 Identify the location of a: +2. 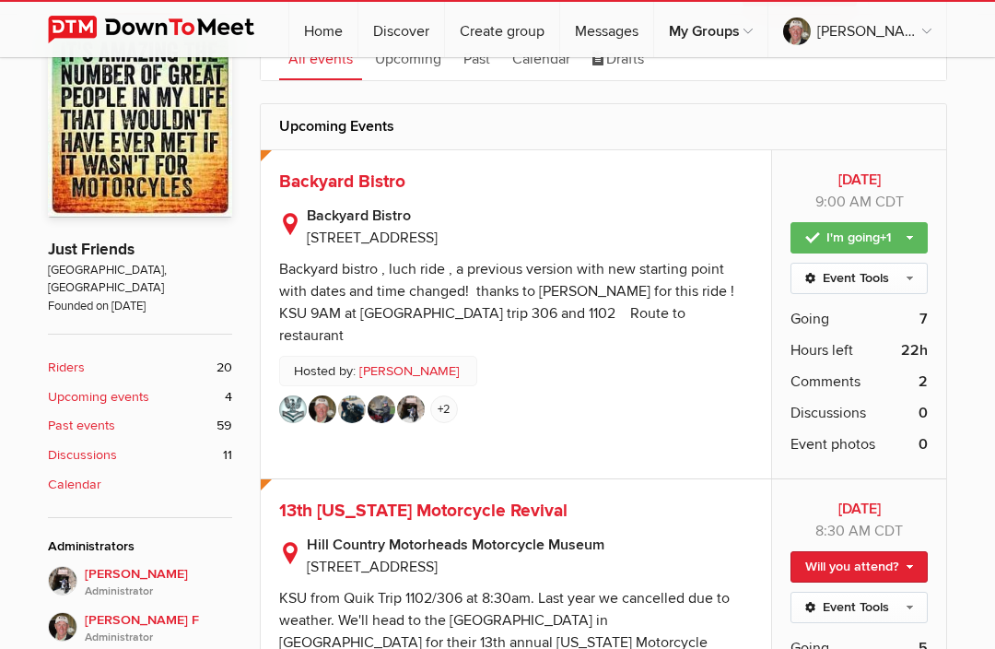
(444, 409).